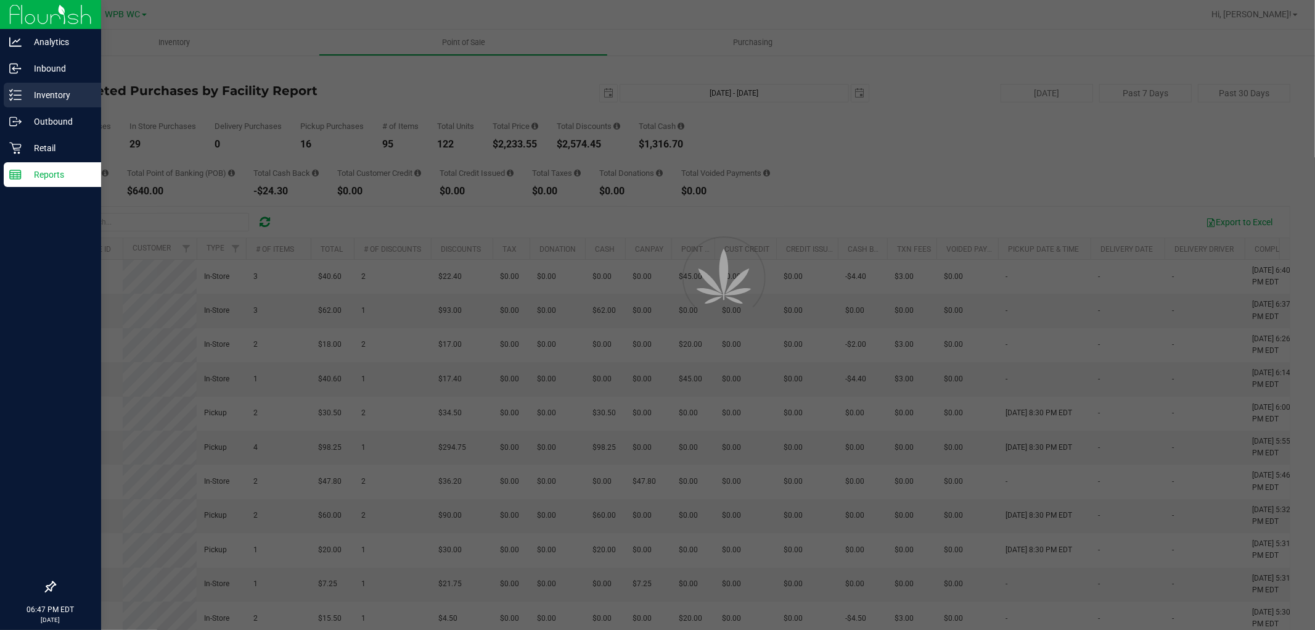 This screenshot has width=1315, height=630. I want to click on inline-svg: Inventory, so click(15, 95).